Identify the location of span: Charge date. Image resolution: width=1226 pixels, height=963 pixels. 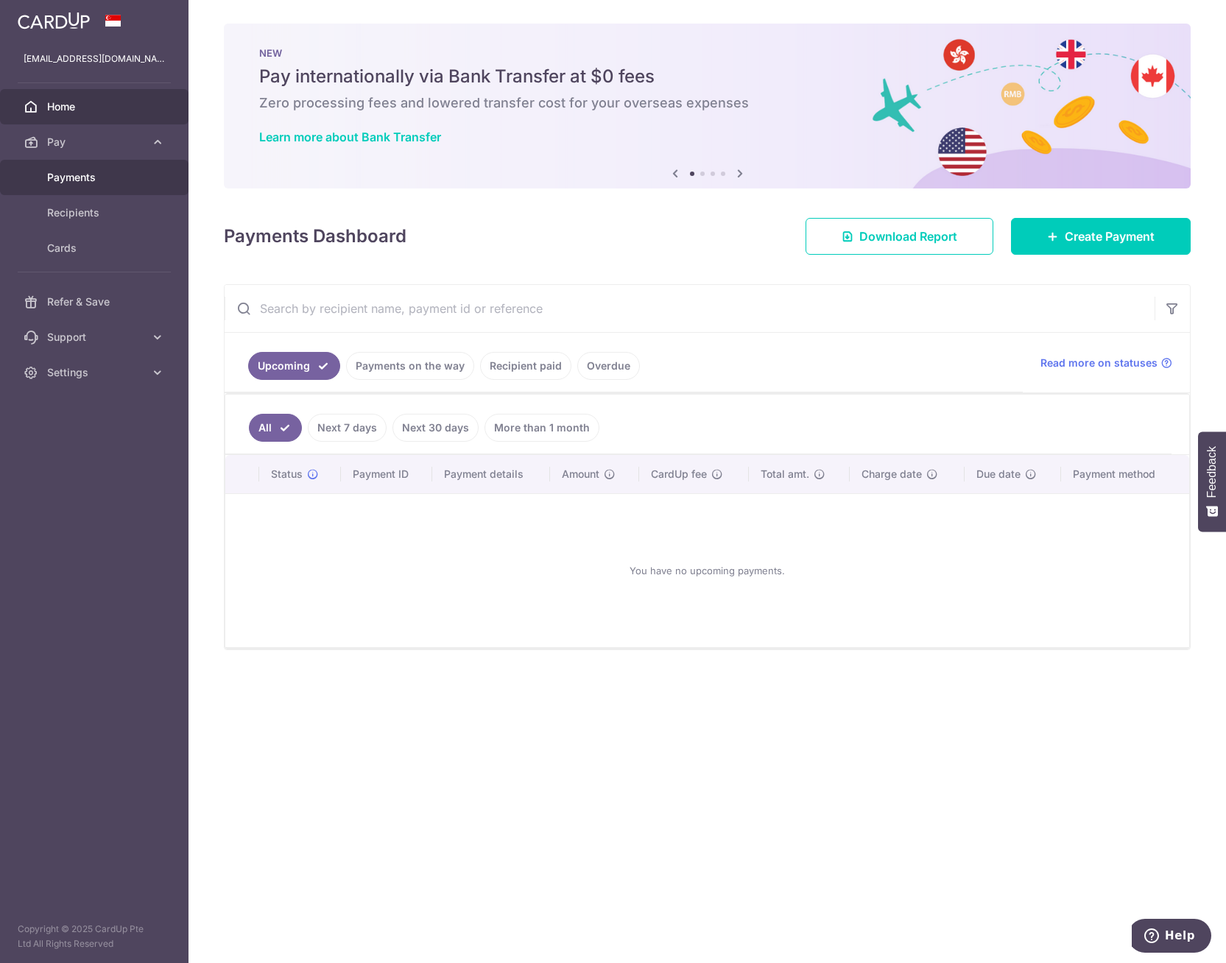
(892, 474).